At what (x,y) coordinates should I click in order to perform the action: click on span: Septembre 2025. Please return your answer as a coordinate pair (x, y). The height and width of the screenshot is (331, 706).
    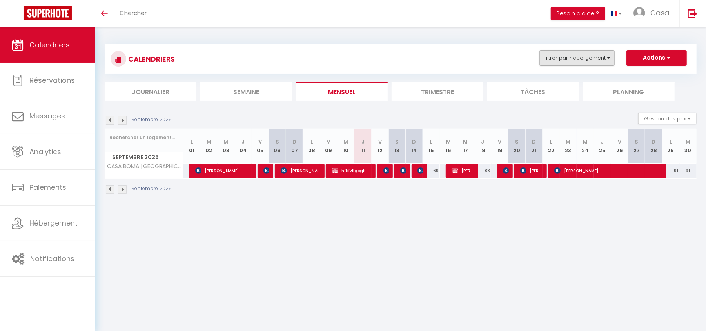
    Looking at the image, I should click on (144, 157).